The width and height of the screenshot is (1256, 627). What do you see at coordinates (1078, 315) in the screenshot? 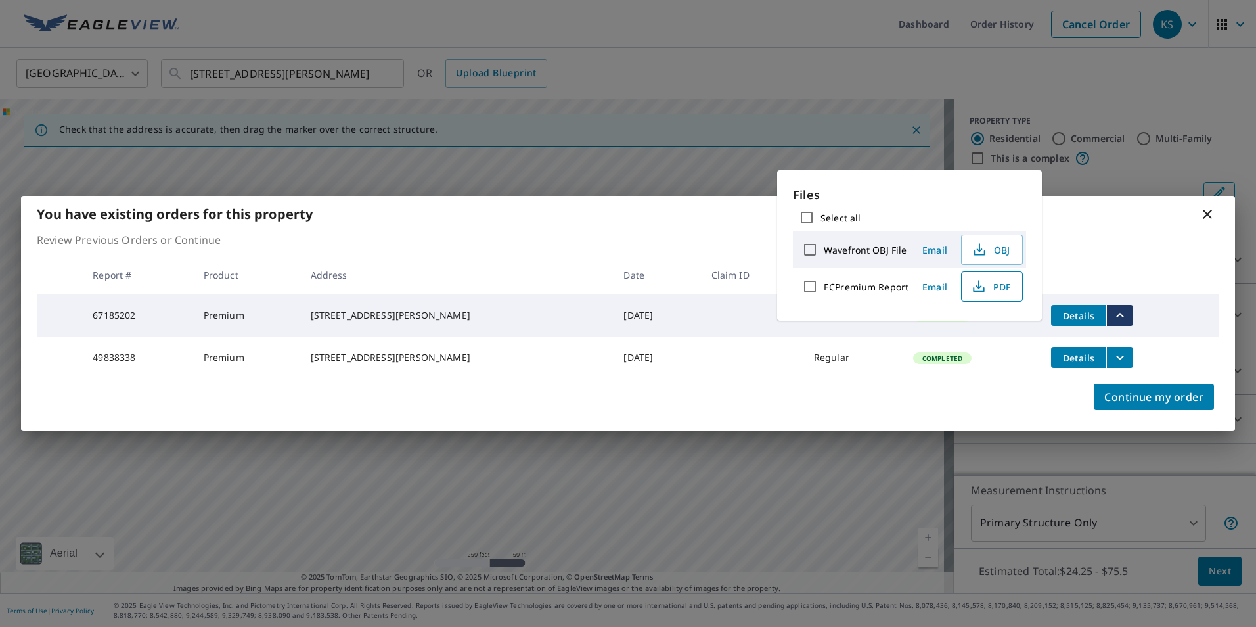
I see `button: detailsBtn-67185202` at bounding box center [1078, 315].